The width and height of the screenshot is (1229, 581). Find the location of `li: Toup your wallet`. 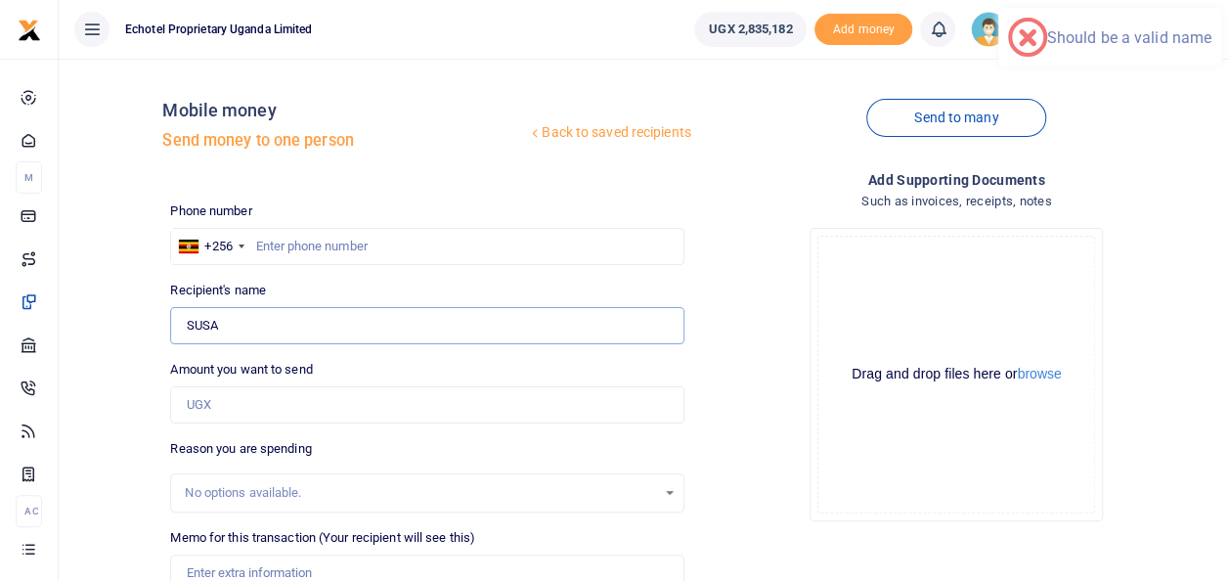

li: Toup your wallet is located at coordinates (863, 29).